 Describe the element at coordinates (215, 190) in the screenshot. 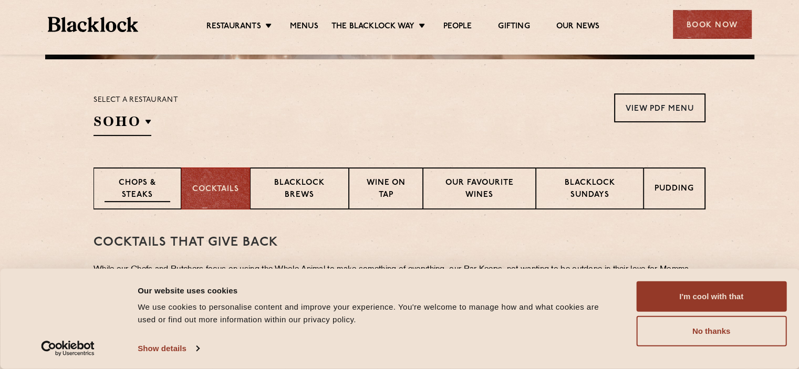

I see `p: Cocktails` at that location.